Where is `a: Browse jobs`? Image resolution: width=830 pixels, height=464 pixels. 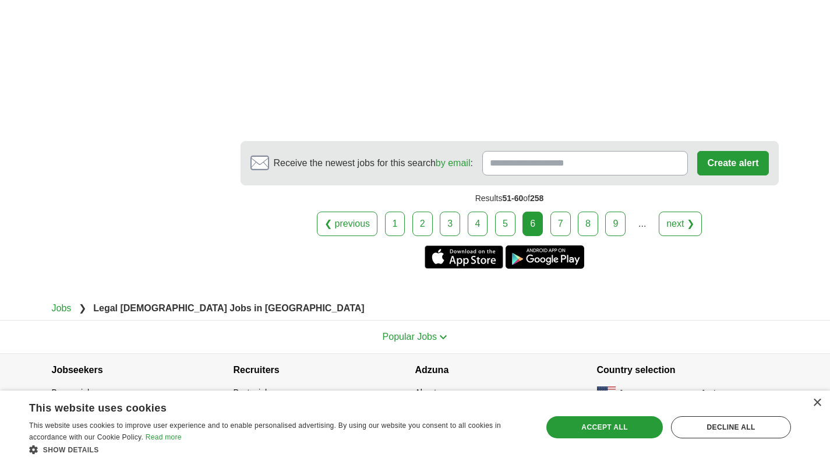
a: Browse jobs is located at coordinates (74, 392).